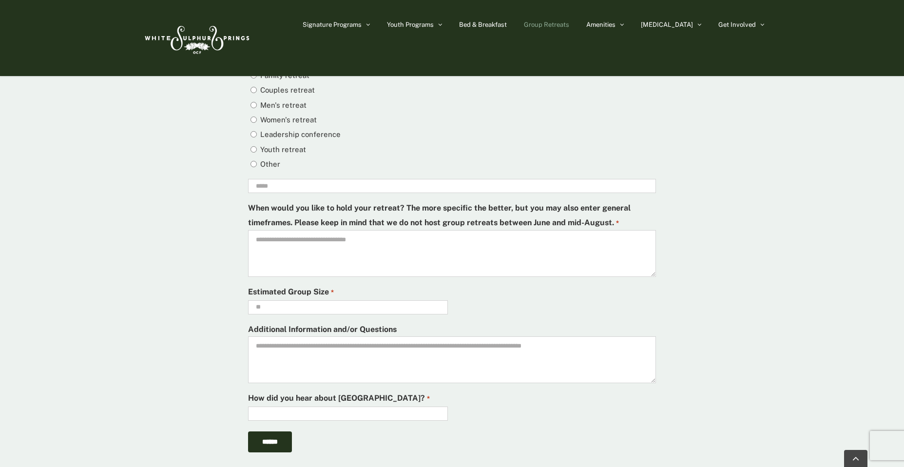 This screenshot has width=904, height=467. Describe the element at coordinates (483, 24) in the screenshot. I see `span: Bed & Breakfast` at that location.